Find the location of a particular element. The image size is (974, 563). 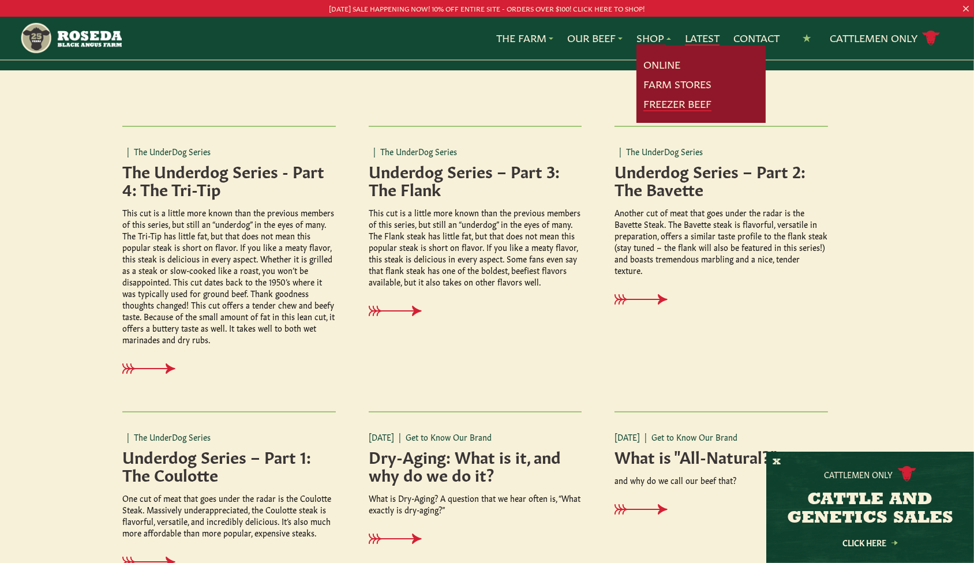

a: |The UnderDog Series Underdog Series – Part 3: The Flank This cut is a little more known than the... is located at coordinates (487, 239).